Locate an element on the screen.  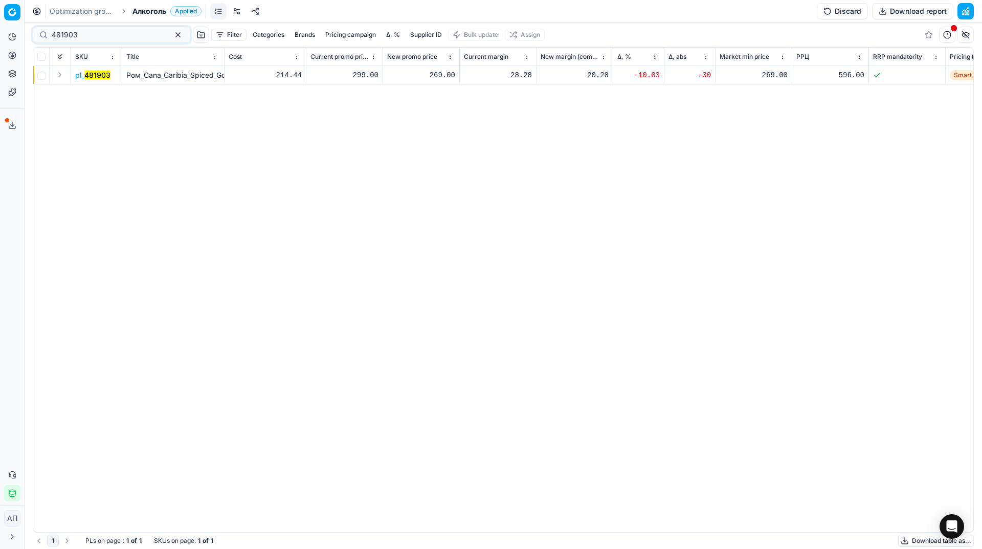
span: АлкогольApplied is located at coordinates (167, 11).